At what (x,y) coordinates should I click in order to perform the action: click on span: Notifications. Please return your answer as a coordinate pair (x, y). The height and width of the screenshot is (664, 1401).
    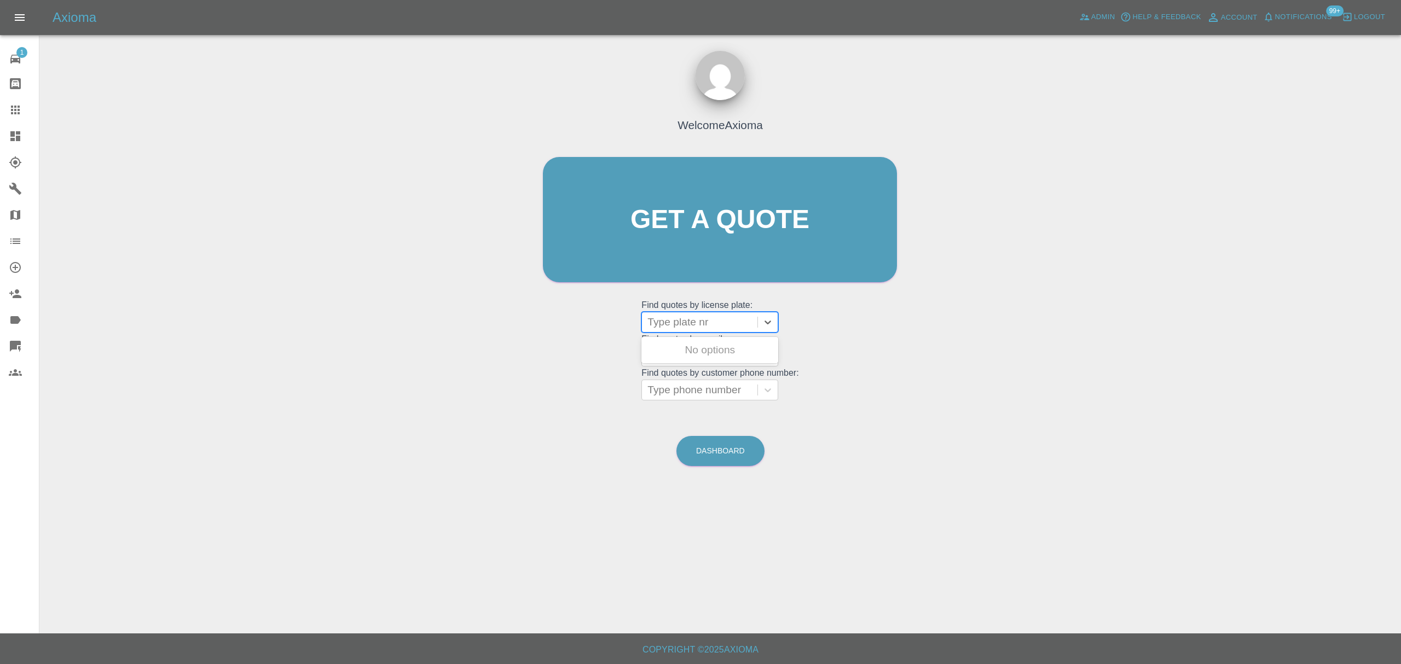
    Looking at the image, I should click on (1304, 17).